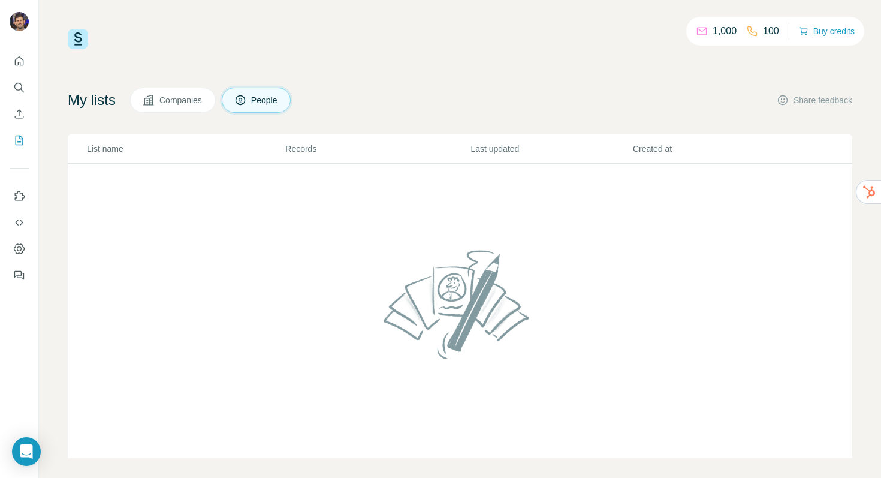 This screenshot has width=881, height=478. I want to click on span: Companies, so click(181, 100).